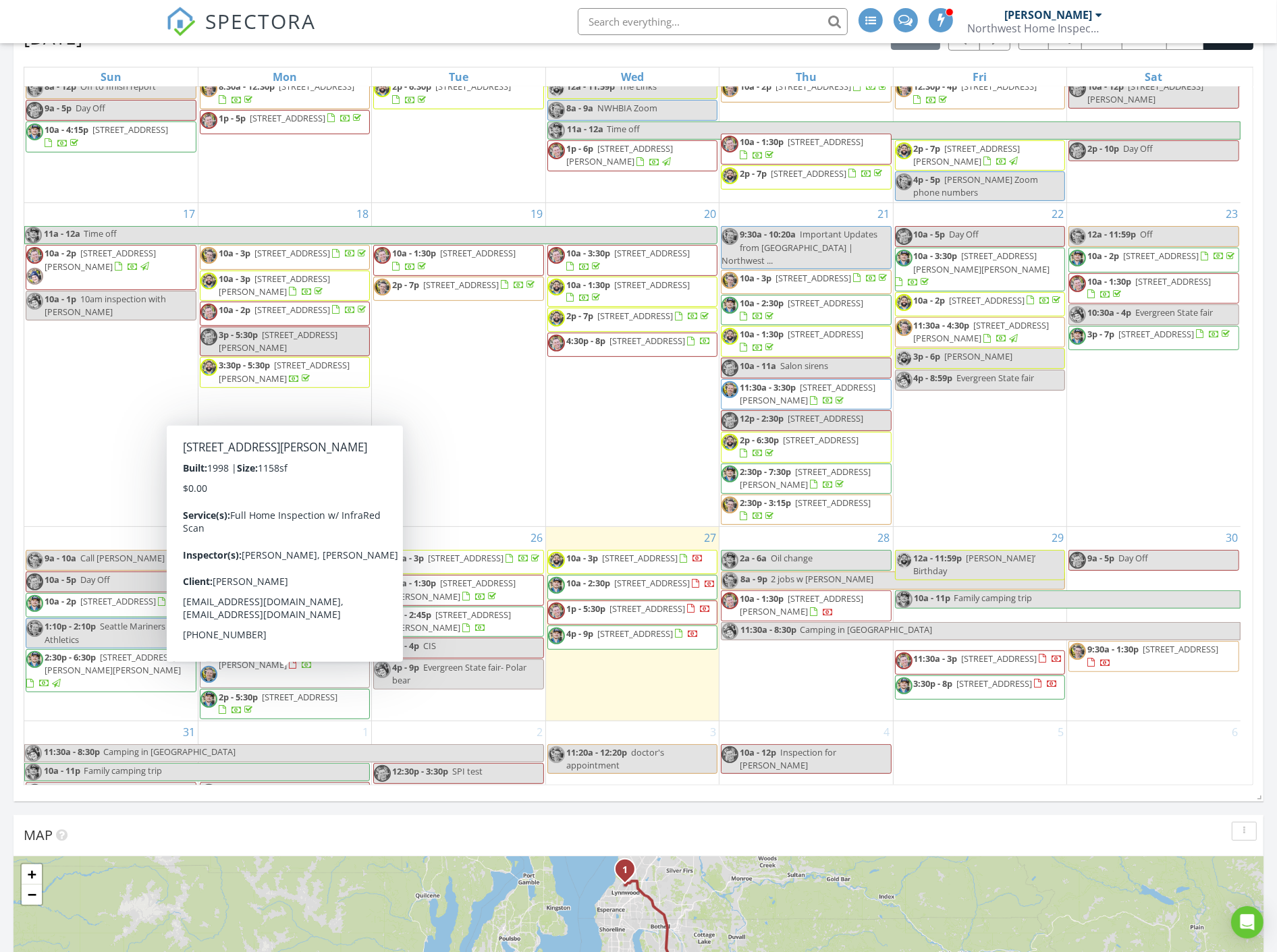 The image size is (1277, 952). What do you see at coordinates (980, 624) in the screenshot?
I see `td: Go to August 29, 2025` at bounding box center [980, 624].